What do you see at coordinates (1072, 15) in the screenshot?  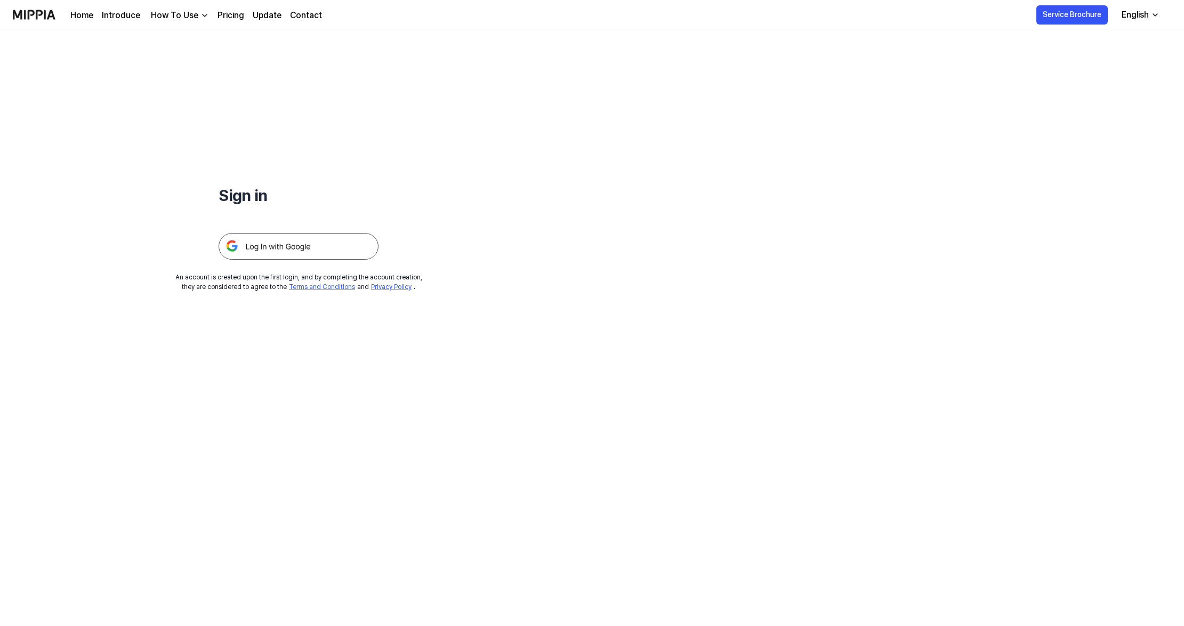 I see `a: Service Brochure` at bounding box center [1072, 15].